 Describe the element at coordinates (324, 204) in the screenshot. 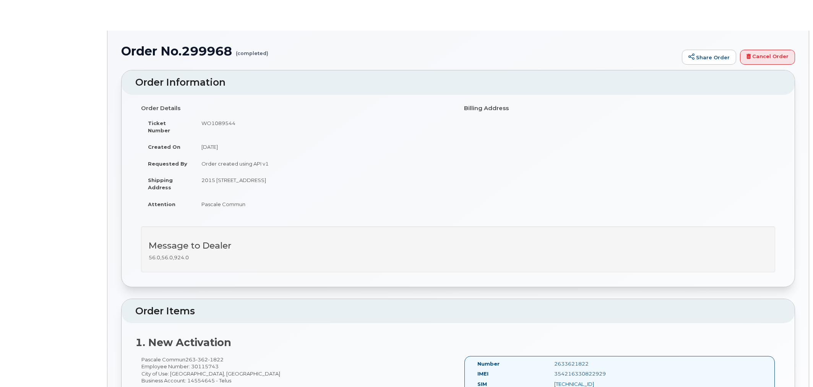

I see `td: Pascale Commun` at that location.